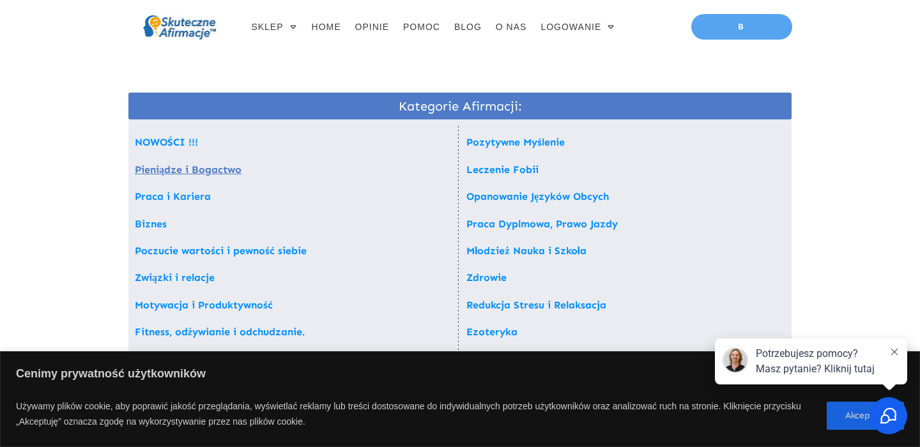 The image size is (920, 447). What do you see at coordinates (372, 27) in the screenshot?
I see `a: OPINIE` at bounding box center [372, 27].